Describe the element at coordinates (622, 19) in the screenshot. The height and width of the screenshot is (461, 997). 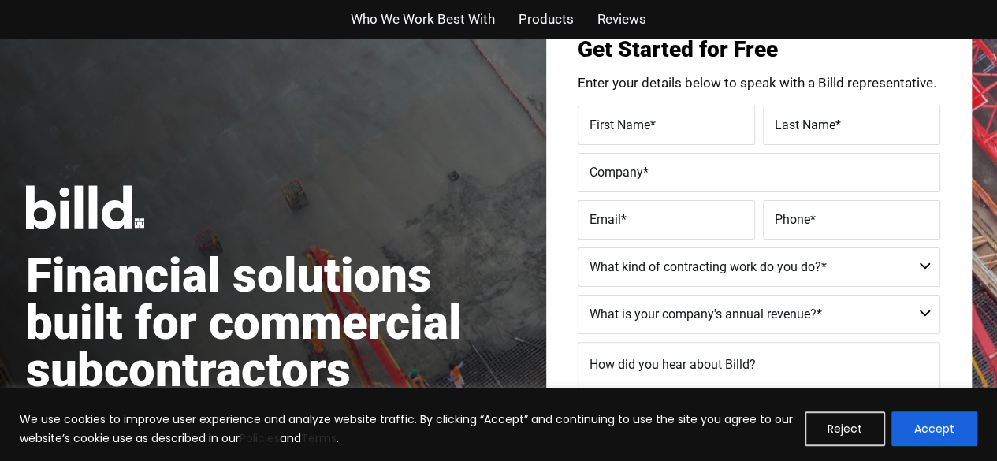
I see `span: Reviews` at that location.